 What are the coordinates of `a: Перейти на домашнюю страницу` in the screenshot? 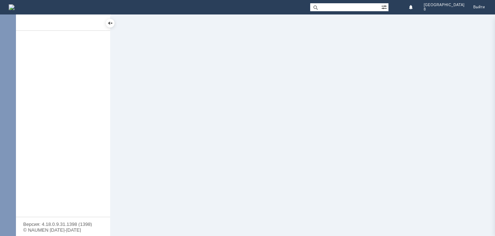 It's located at (12, 7).